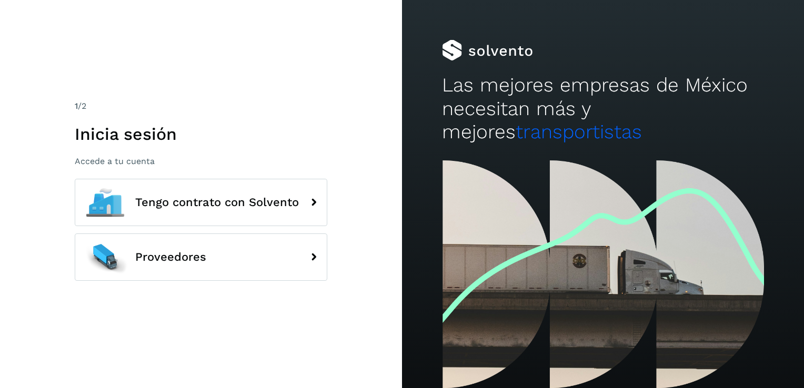 The width and height of the screenshot is (804, 388). Describe the element at coordinates (579, 132) in the screenshot. I see `span: transportistas` at that location.